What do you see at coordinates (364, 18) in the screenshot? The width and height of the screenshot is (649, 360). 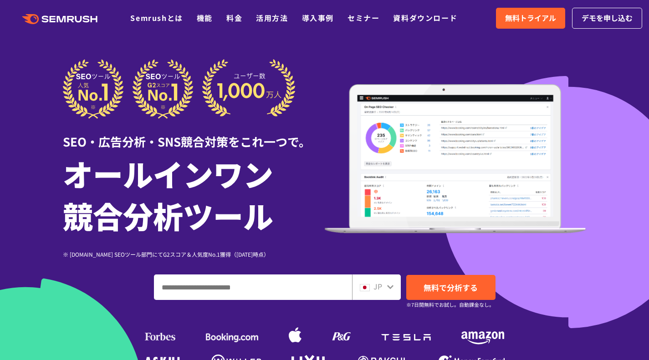 I see `a: セミナー` at bounding box center [364, 18].